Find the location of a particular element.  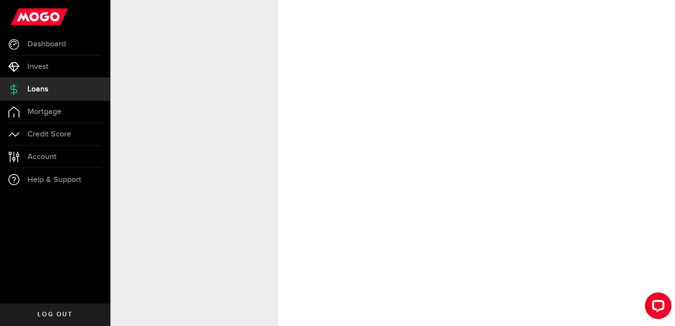

span: Account is located at coordinates (42, 157).